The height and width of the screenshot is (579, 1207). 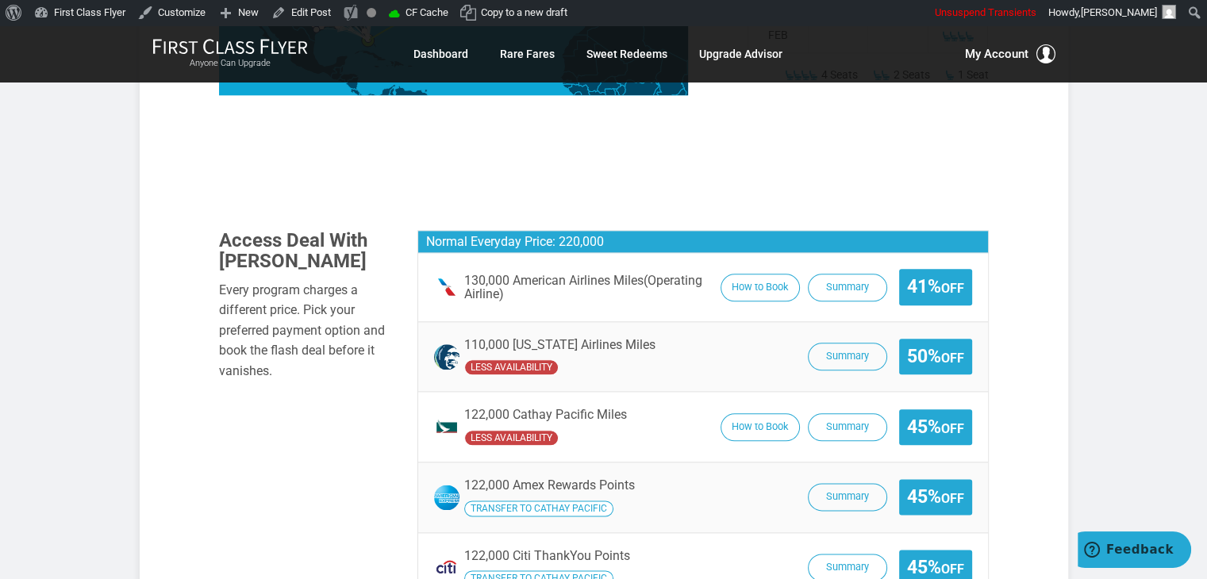 I want to click on a: Dashboard, so click(x=441, y=54).